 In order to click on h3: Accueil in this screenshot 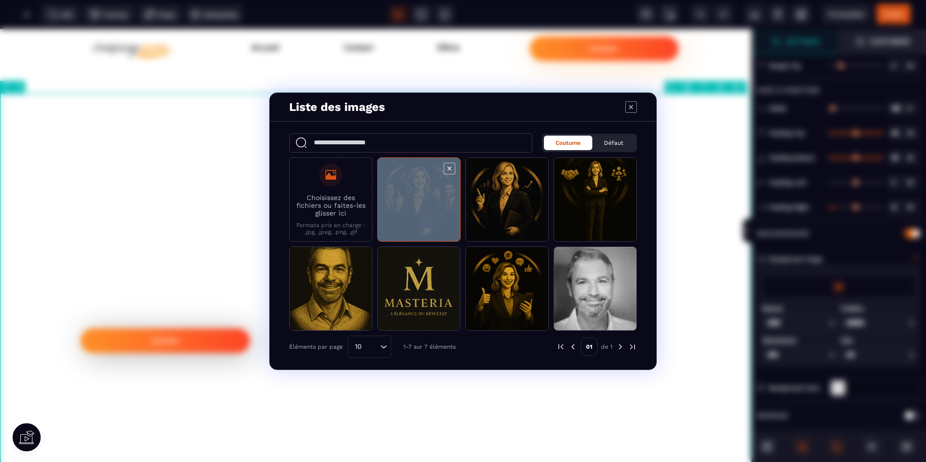, I will do `click(298, 19)`.